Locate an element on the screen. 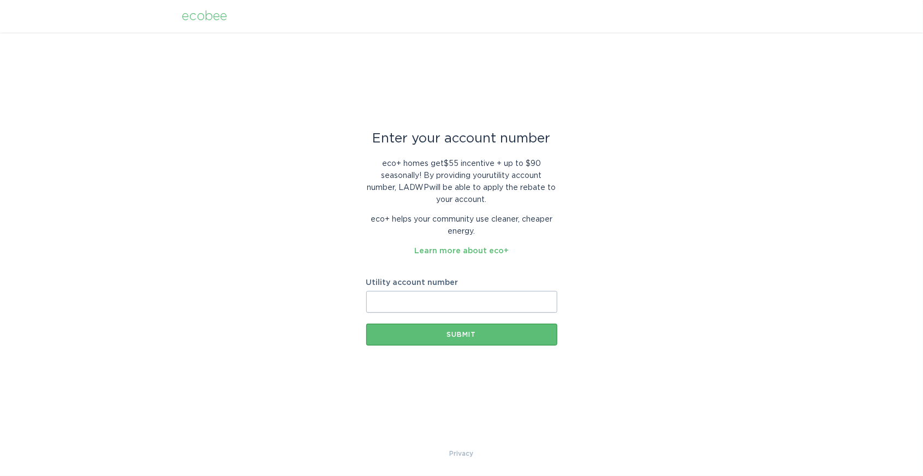 This screenshot has width=923, height=476. a: Privacy Policy & Terms of Use is located at coordinates (462, 454).